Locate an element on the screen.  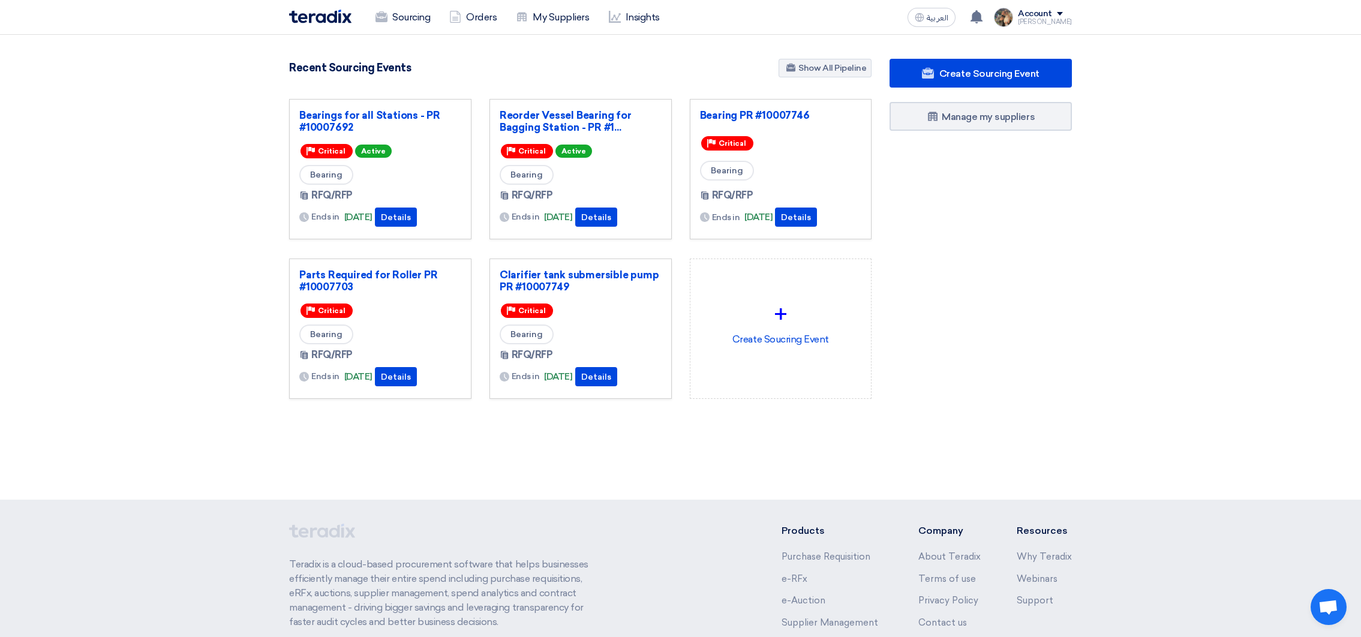
a: Open chat is located at coordinates (1328, 607).